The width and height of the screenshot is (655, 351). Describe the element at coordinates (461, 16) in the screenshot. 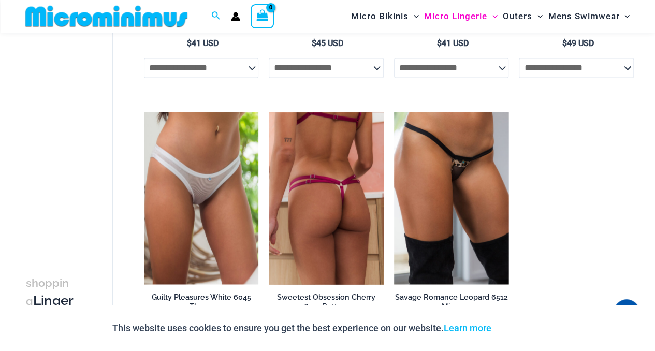

I see `a: Micro LingerieMenu ToggleMenu Toggle` at that location.